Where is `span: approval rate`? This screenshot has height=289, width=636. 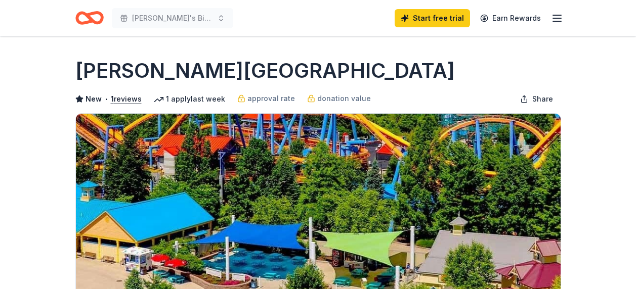
span: approval rate is located at coordinates (271, 99).